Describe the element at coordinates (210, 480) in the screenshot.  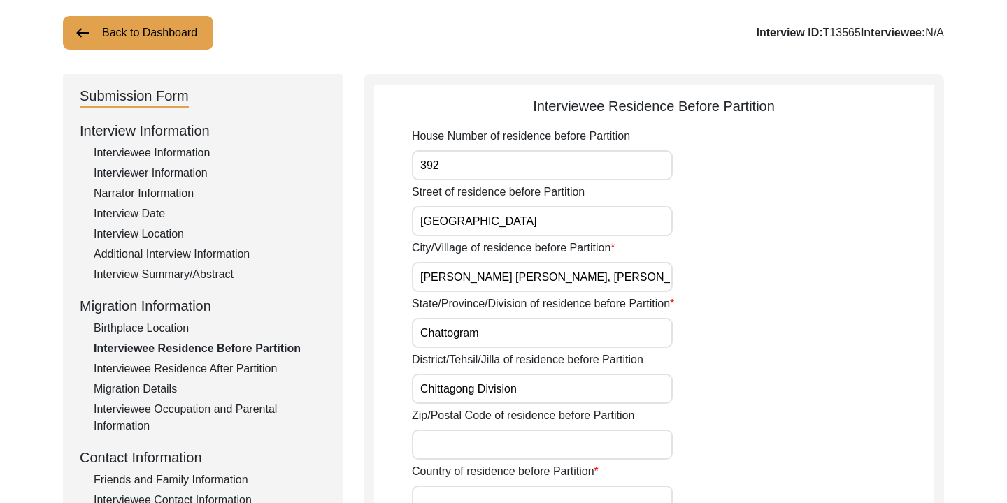
I see `div: Friends and Family Information` at that location.